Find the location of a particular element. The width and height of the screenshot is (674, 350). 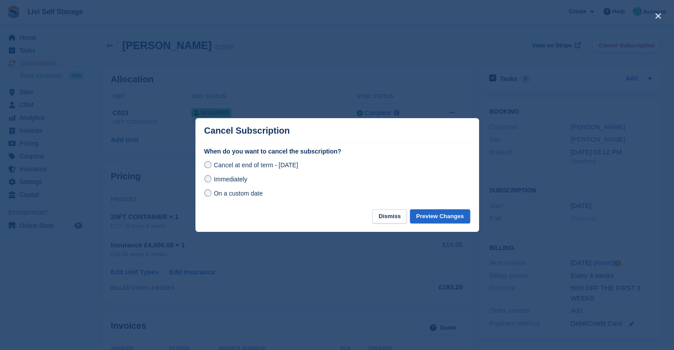

span: On a custom date is located at coordinates (238, 194).